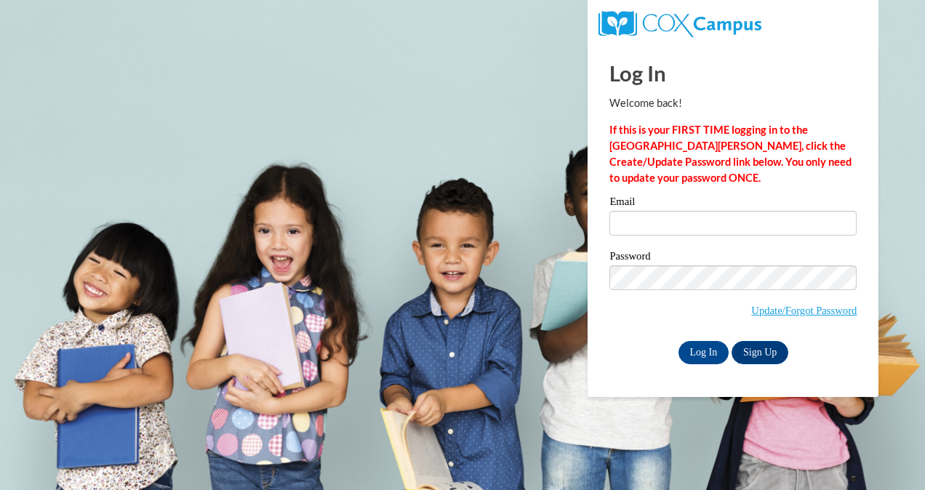 This screenshot has height=490, width=925. I want to click on label: Password, so click(733, 258).